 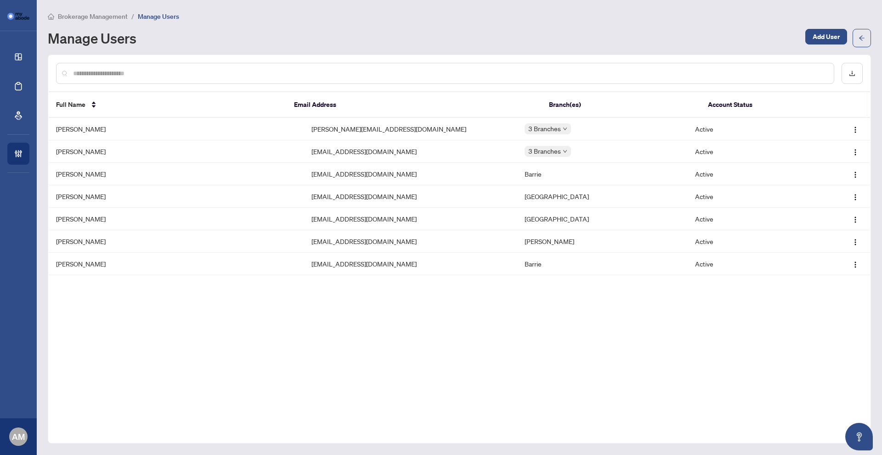 What do you see at coordinates (826, 37) in the screenshot?
I see `span: Add User` at bounding box center [826, 37].